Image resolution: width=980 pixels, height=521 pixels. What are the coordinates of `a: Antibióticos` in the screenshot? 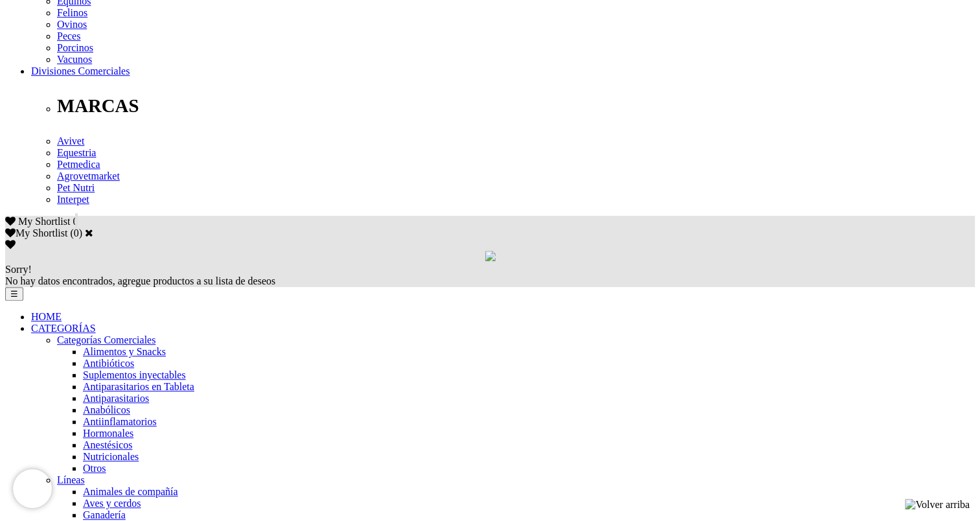 It's located at (108, 363).